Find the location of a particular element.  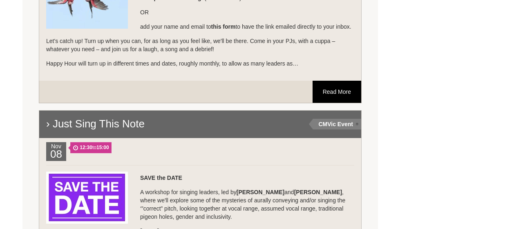

h2: 08 is located at coordinates (56, 155).